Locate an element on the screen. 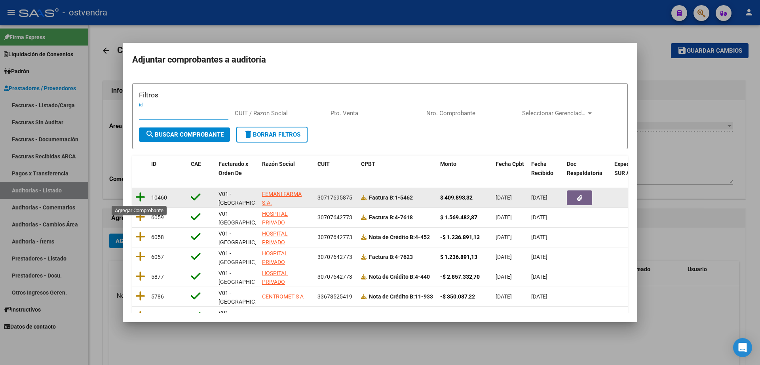 The height and width of the screenshot is (365, 760). span: 10460 is located at coordinates (159, 198).